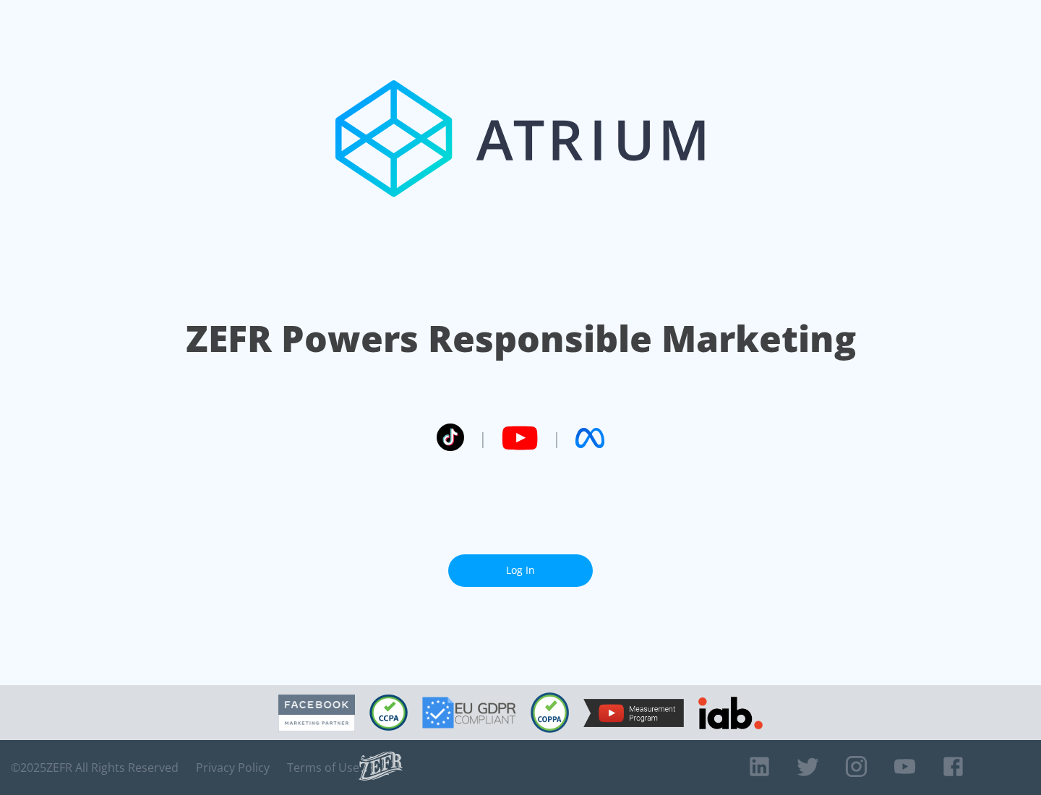 The width and height of the screenshot is (1041, 795). Describe the element at coordinates (469, 713) in the screenshot. I see `img: GDPR Compliant` at that location.